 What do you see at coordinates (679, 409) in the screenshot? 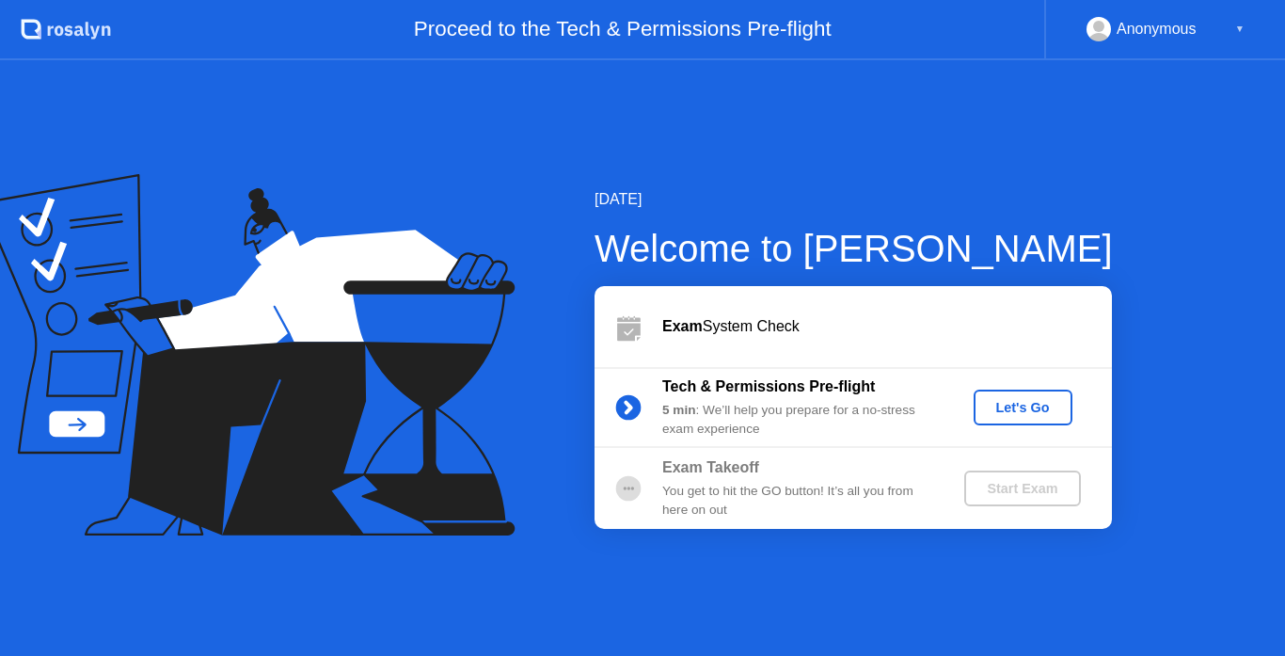
I see `b: 5 min` at bounding box center [679, 409].